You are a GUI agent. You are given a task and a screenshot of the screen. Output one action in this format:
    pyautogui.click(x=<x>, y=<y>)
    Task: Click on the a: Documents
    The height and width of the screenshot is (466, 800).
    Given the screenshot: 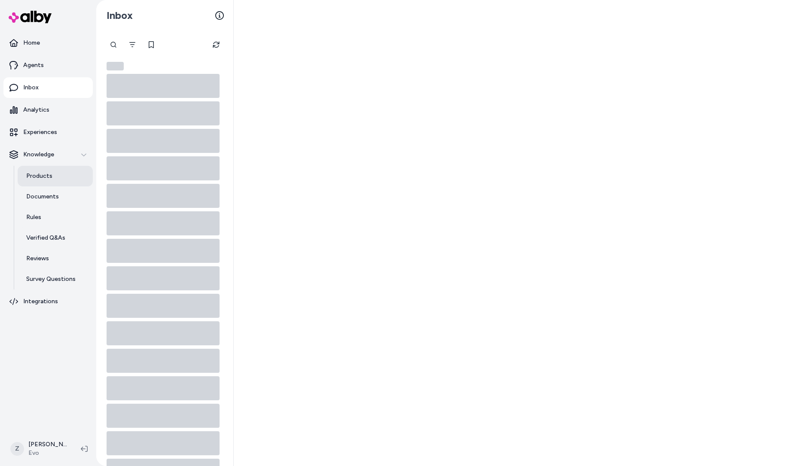 What is the action you would take?
    pyautogui.click(x=55, y=197)
    